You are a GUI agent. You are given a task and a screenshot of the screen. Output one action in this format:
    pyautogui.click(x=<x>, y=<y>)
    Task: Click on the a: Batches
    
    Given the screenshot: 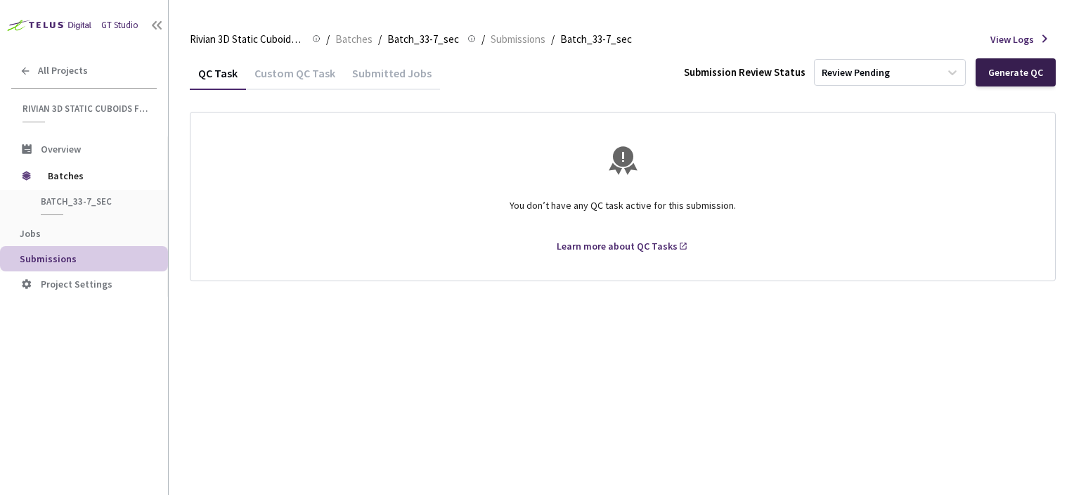 What is the action you would take?
    pyautogui.click(x=354, y=39)
    